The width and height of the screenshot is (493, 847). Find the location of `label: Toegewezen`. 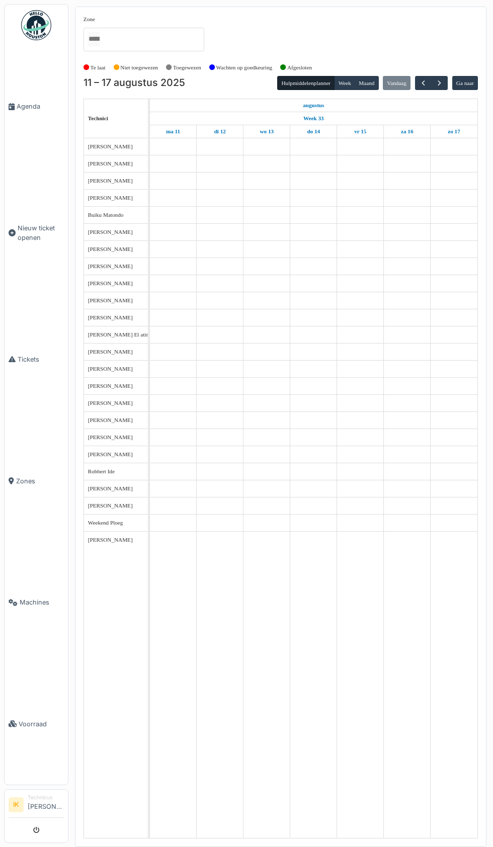

label: Toegewezen is located at coordinates (187, 67).